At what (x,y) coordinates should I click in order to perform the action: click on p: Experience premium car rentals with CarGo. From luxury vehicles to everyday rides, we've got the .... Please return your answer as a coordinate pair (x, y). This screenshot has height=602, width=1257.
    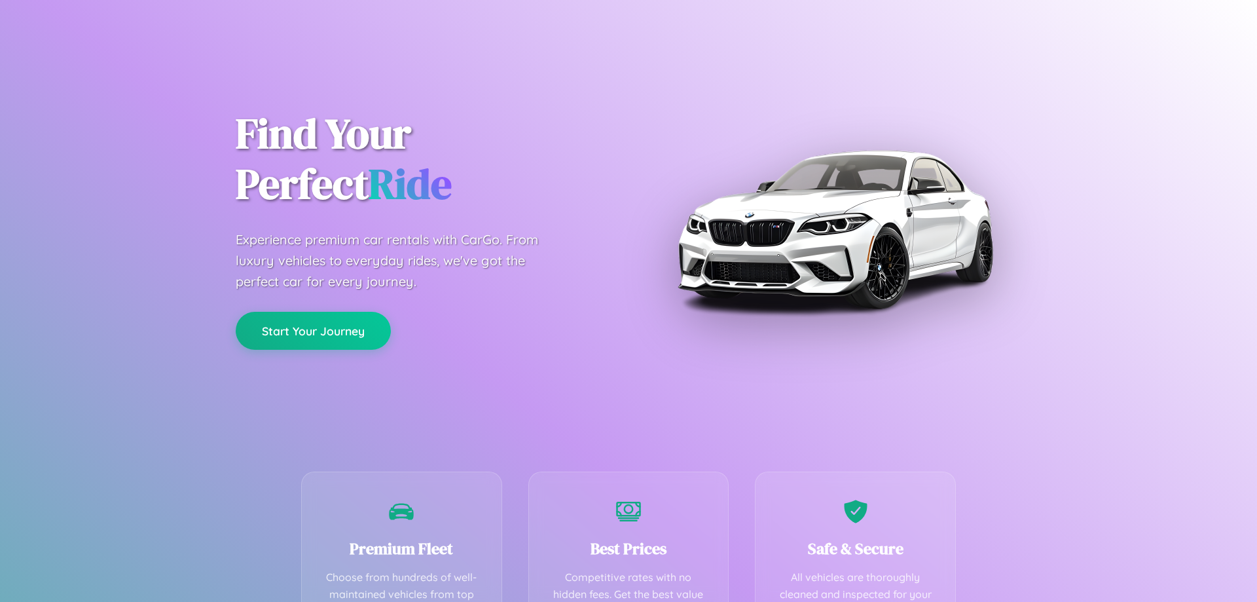
    Looking at the image, I should click on (399, 261).